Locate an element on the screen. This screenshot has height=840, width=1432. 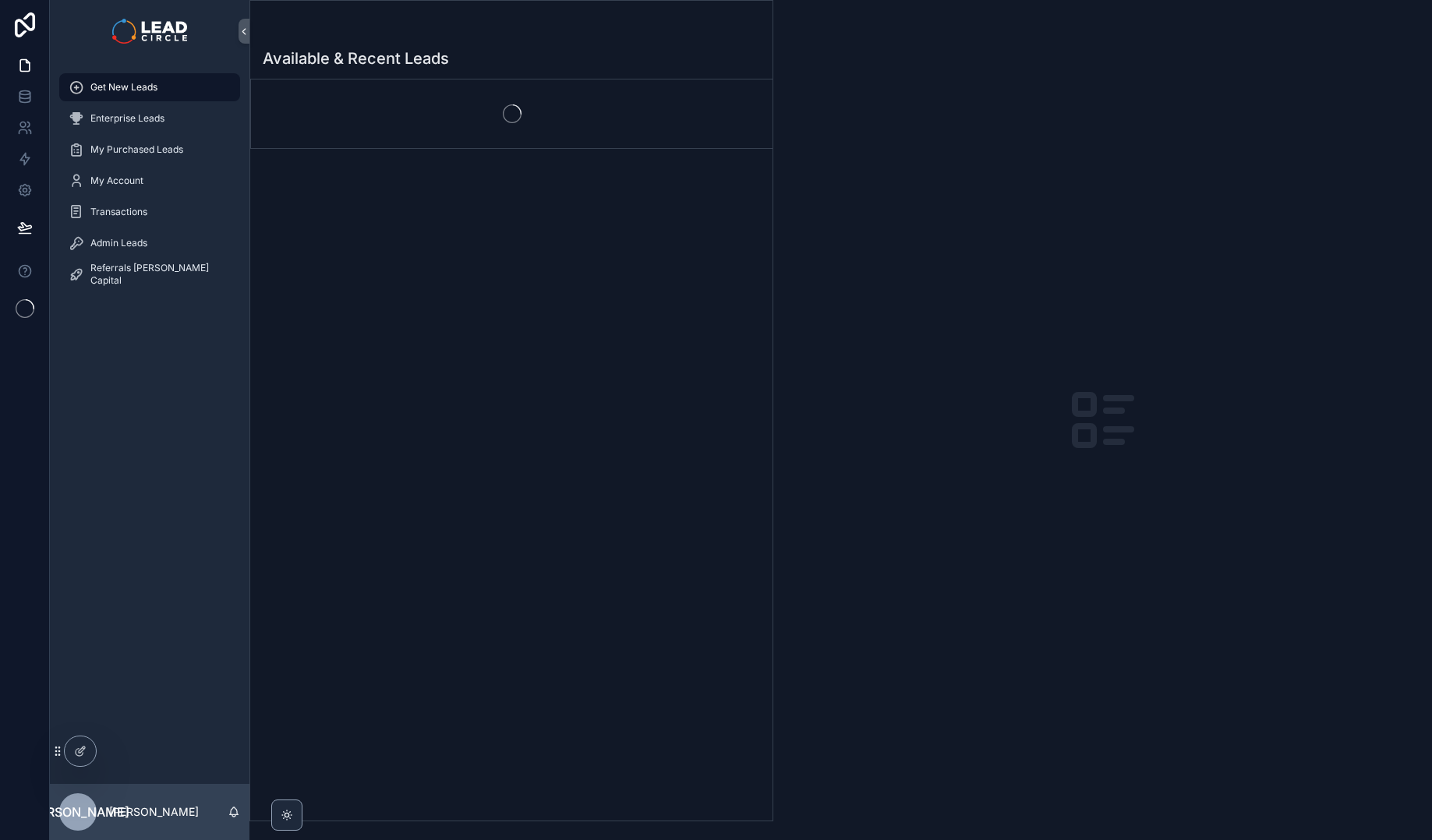
div: scrollable content is located at coordinates (150, 186).